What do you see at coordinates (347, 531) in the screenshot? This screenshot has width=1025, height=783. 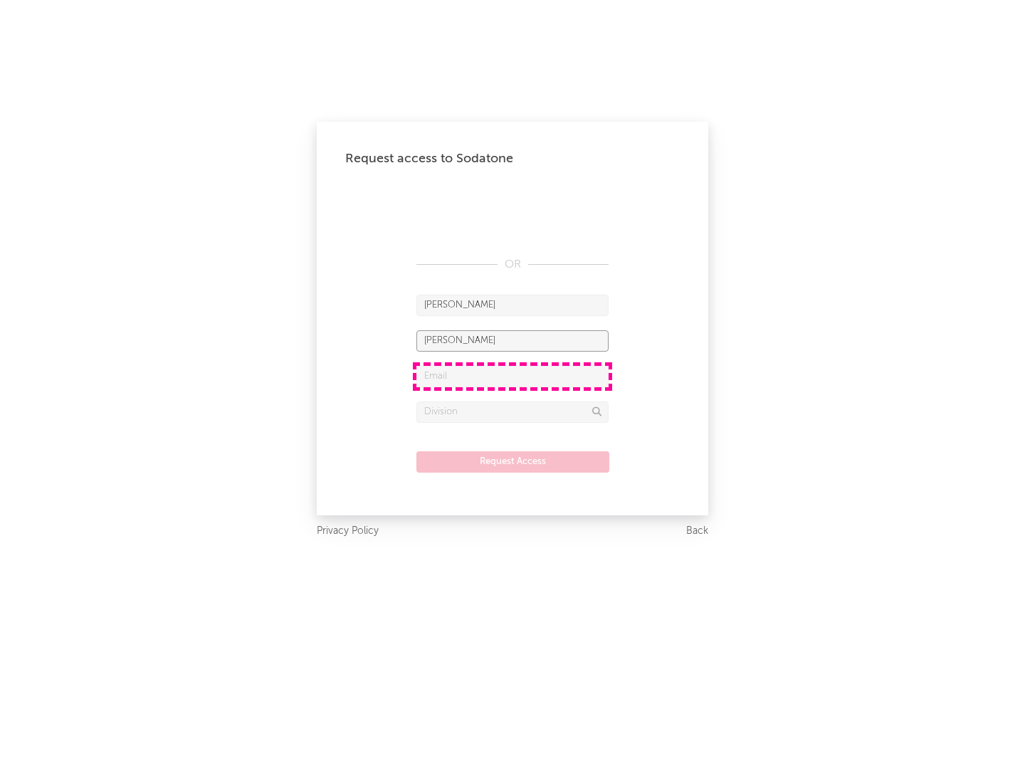 I see `a: Privacy Policy` at bounding box center [347, 531].